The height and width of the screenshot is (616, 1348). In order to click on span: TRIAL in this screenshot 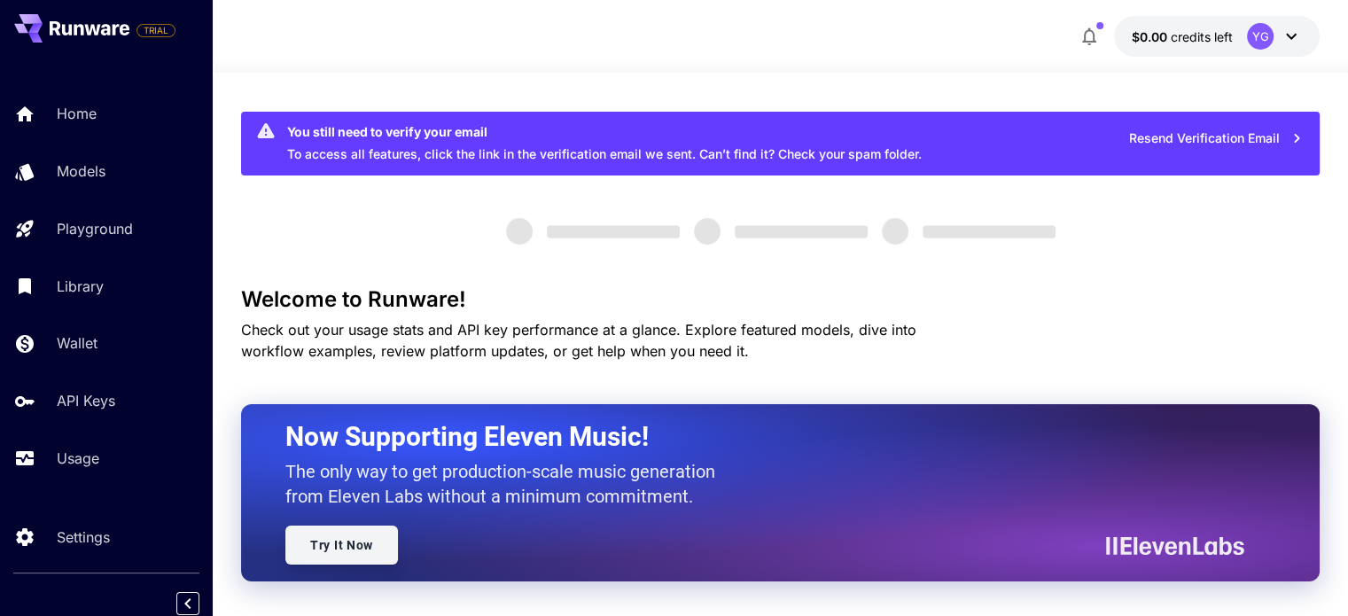, I will do `click(156, 30)`.